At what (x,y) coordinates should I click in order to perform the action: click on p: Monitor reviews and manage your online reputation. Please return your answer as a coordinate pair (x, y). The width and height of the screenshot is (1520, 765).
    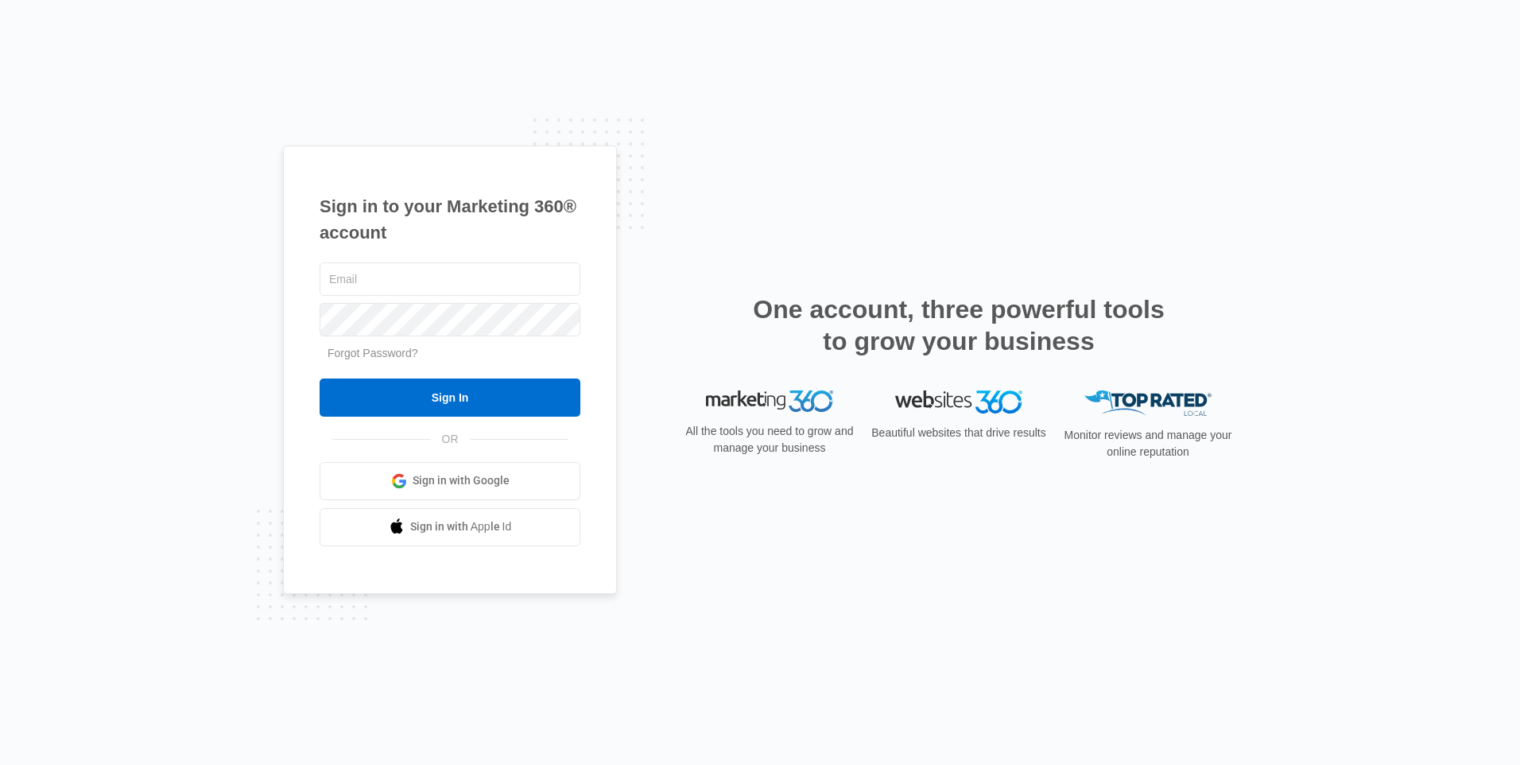
    Looking at the image, I should click on (1148, 444).